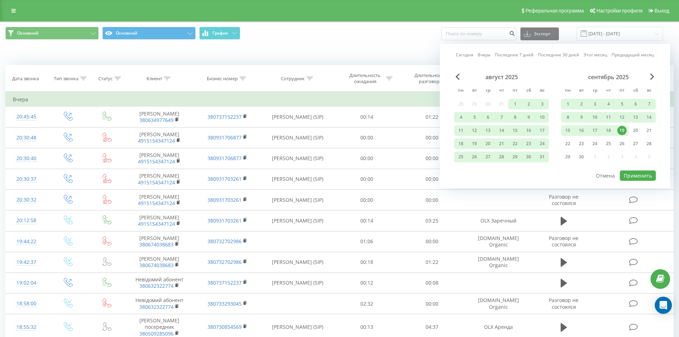 This screenshot has height=337, width=679. I want to click on abbr: суббота, so click(636, 91).